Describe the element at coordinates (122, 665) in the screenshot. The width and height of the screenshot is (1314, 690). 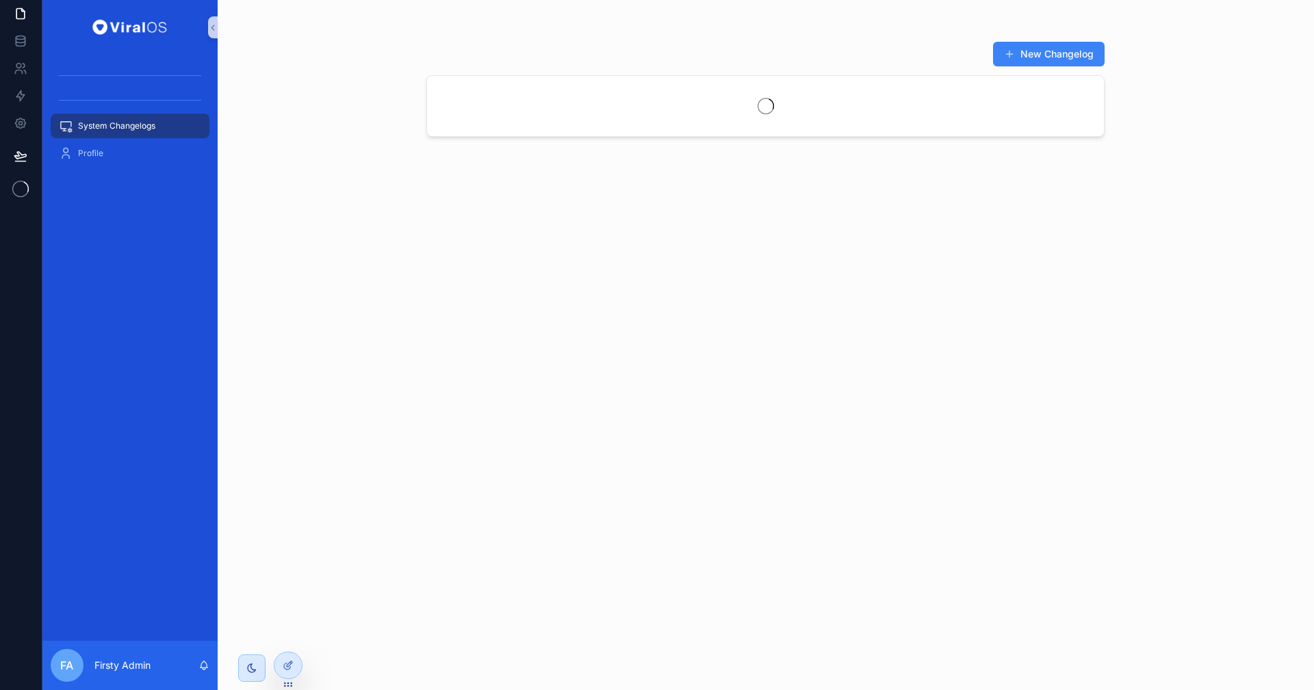
I see `p: Firsty Admin` at that location.